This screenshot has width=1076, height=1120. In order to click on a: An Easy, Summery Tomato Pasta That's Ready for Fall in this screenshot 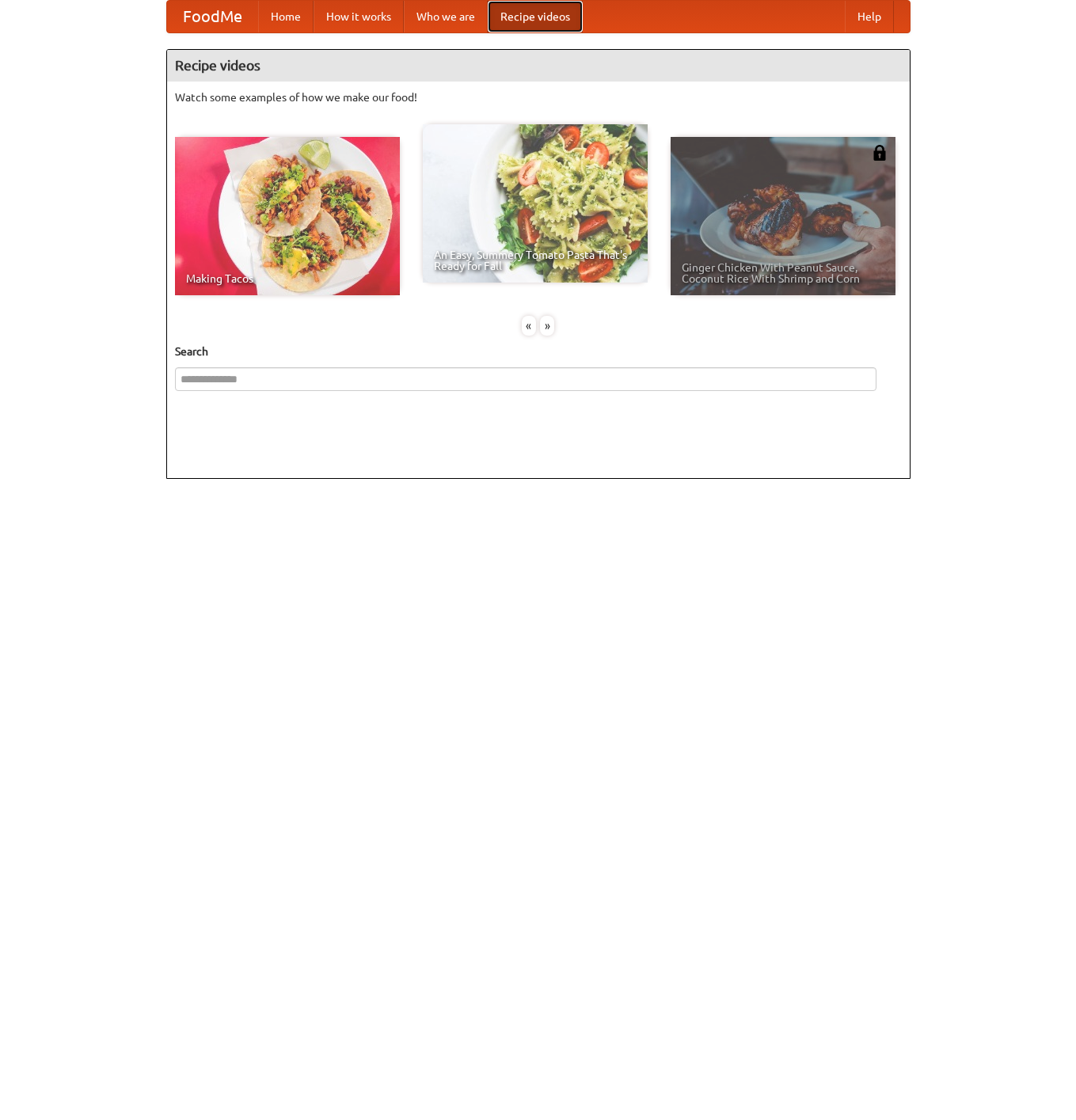, I will do `click(535, 203)`.